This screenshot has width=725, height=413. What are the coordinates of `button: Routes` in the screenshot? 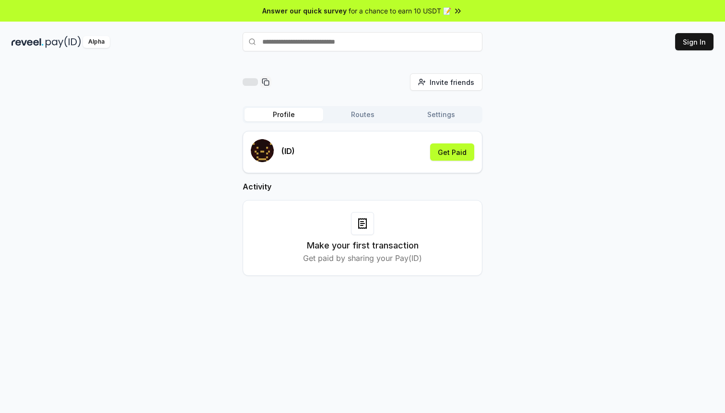 It's located at (362, 115).